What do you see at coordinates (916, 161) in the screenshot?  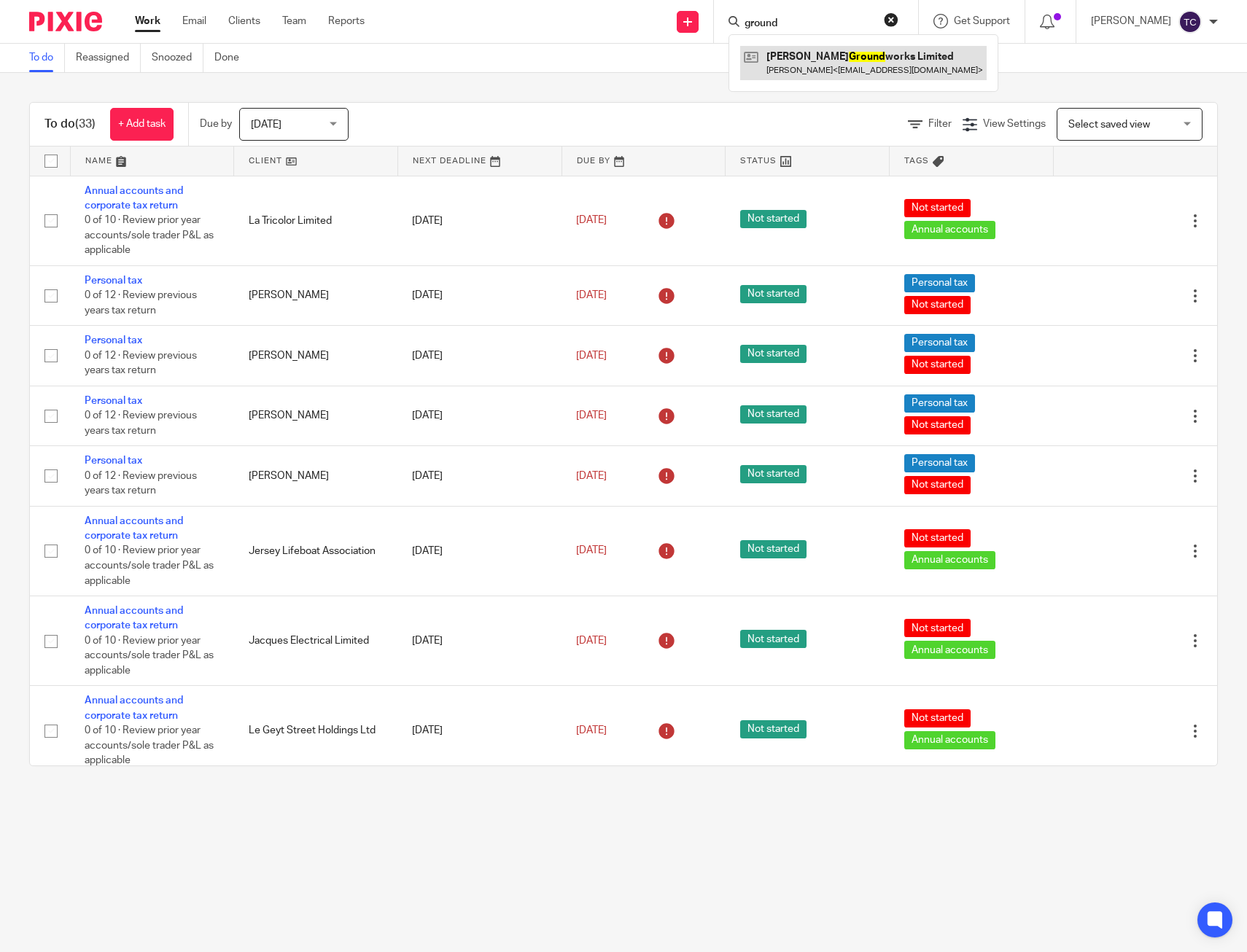 I see `span: Tags` at bounding box center [916, 161].